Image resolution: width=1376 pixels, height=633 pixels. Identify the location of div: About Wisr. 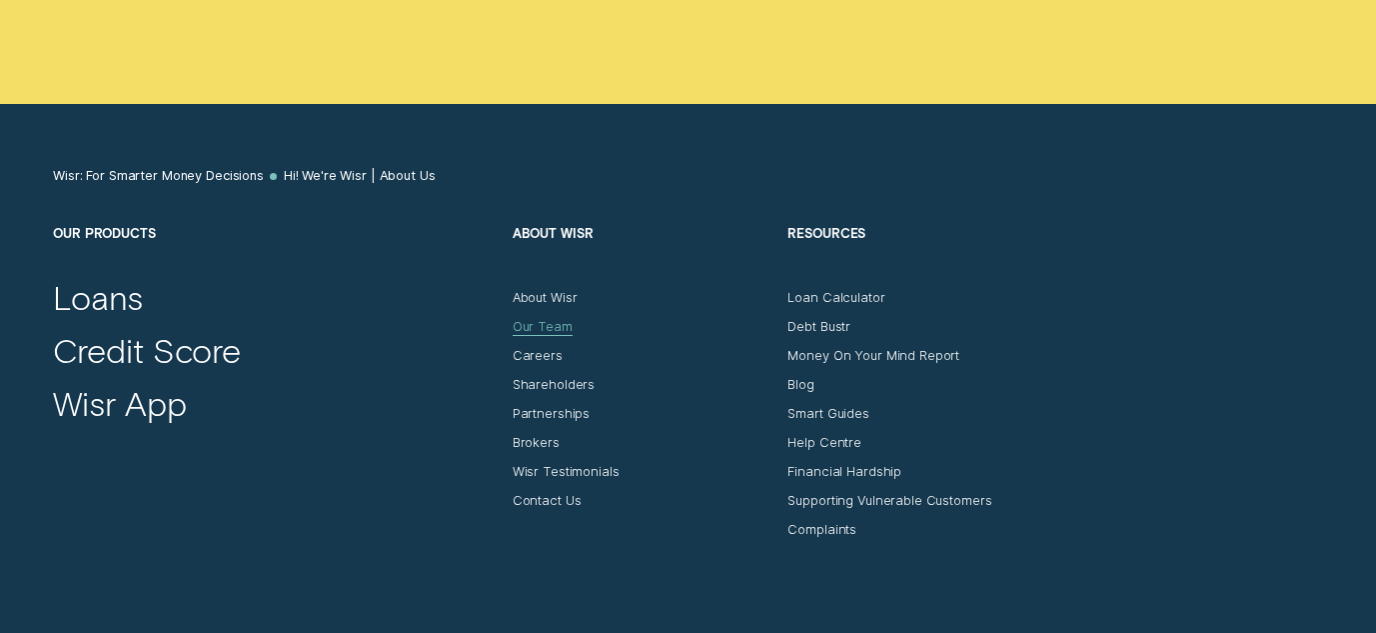
(545, 298).